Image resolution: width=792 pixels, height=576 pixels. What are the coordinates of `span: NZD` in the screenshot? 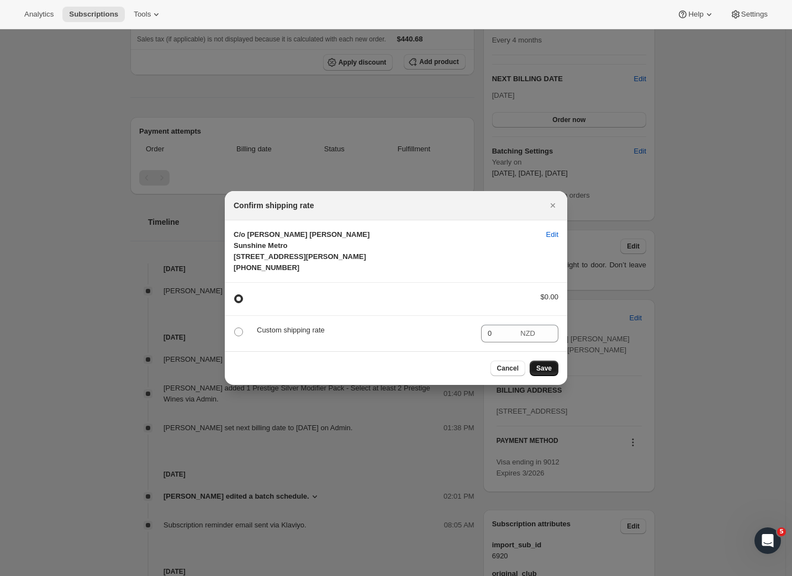 It's located at (527, 333).